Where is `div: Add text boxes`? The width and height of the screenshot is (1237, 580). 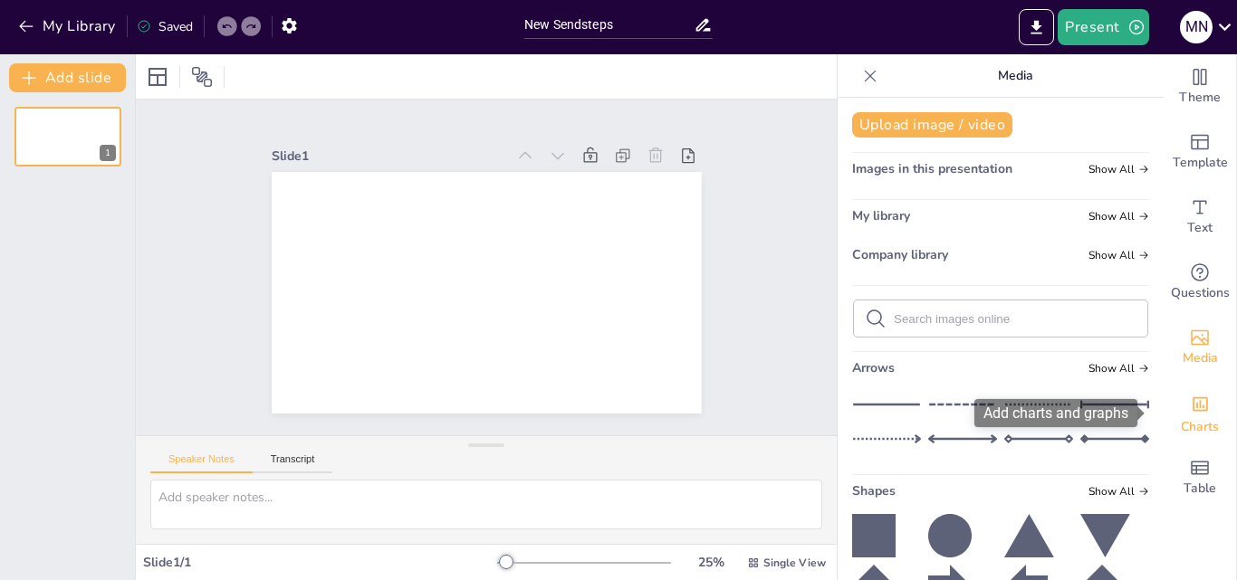
div: Add text boxes is located at coordinates (1200, 217).